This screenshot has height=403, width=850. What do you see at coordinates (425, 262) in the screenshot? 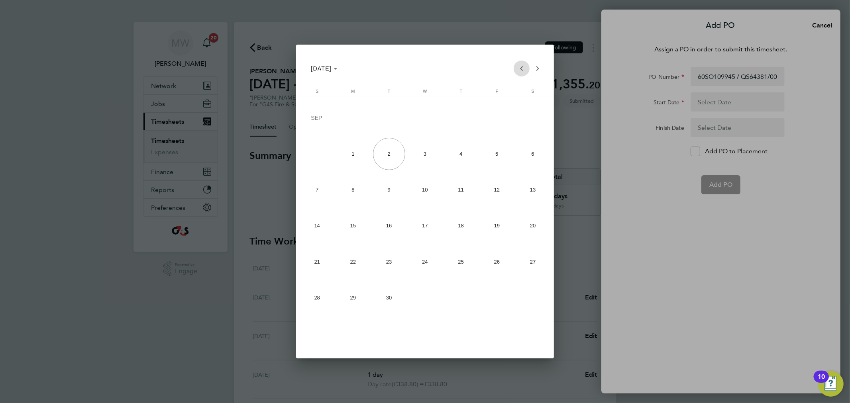
I see `button: September 24, 2025` at bounding box center [425, 262].